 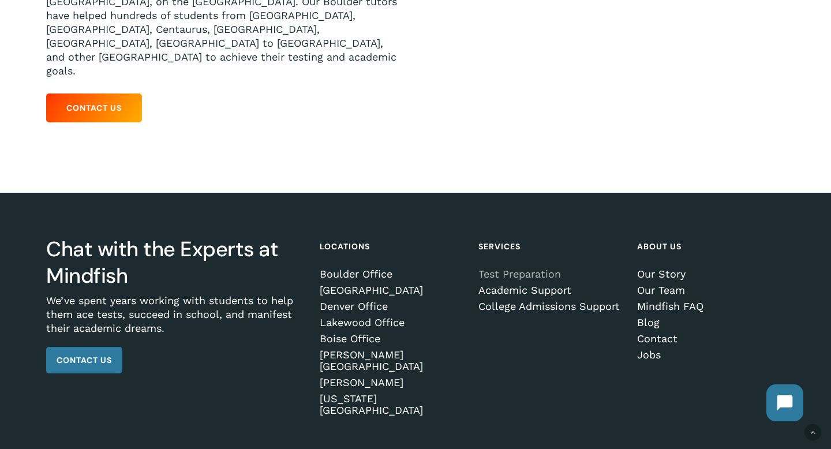 What do you see at coordinates (550, 274) in the screenshot?
I see `a: Test Preparation` at bounding box center [550, 274].